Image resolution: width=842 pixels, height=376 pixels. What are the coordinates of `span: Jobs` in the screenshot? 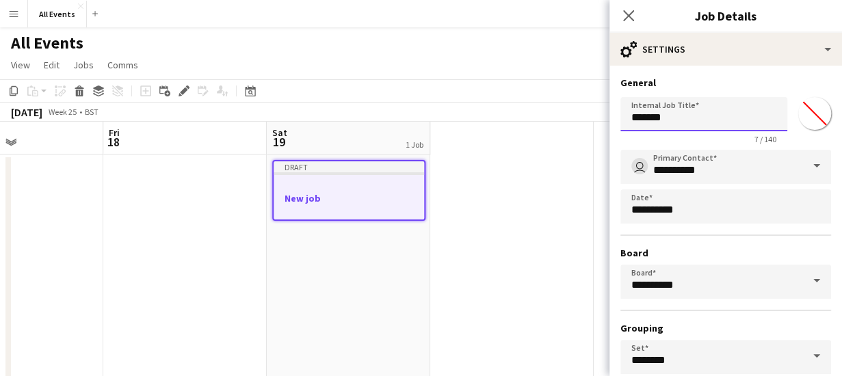 It's located at (83, 65).